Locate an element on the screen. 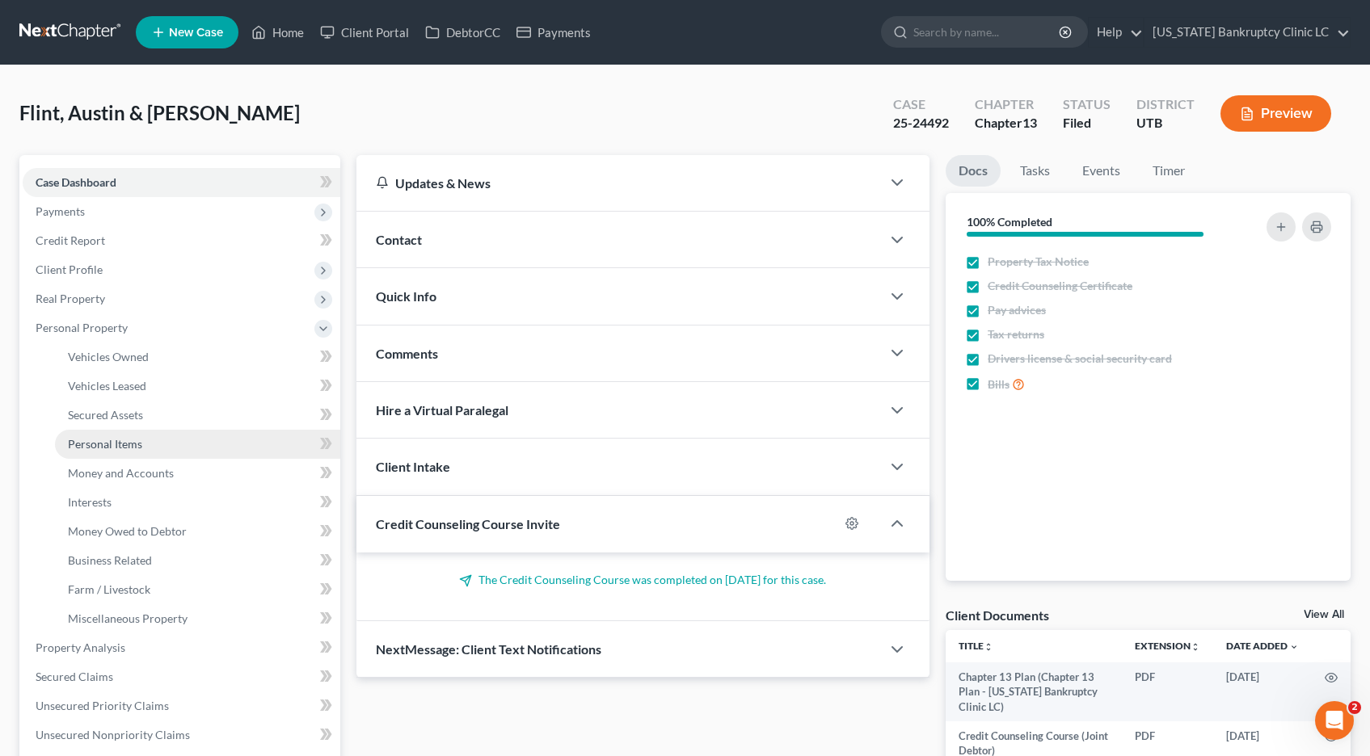 The image size is (1370, 756). a: Farm / Livestock is located at coordinates (197, 590).